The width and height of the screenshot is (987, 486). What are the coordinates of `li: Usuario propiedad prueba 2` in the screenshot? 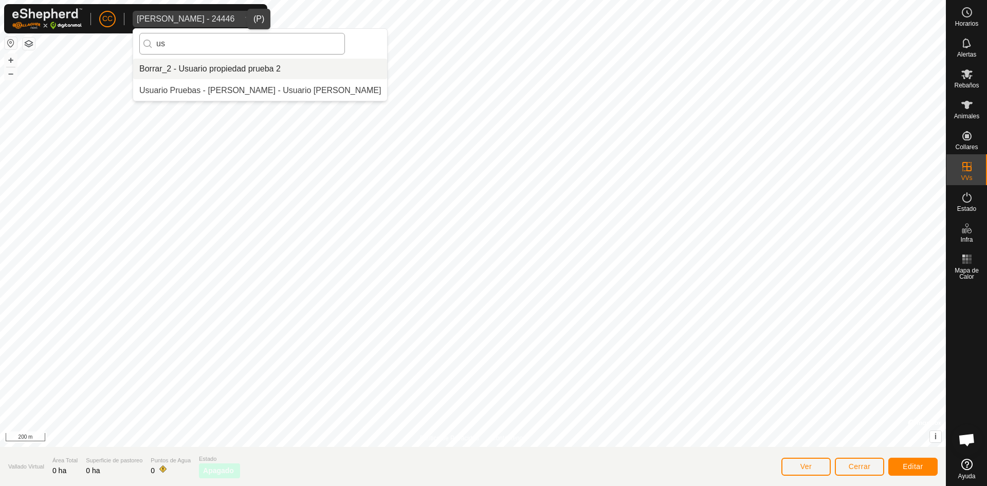 It's located at (260, 69).